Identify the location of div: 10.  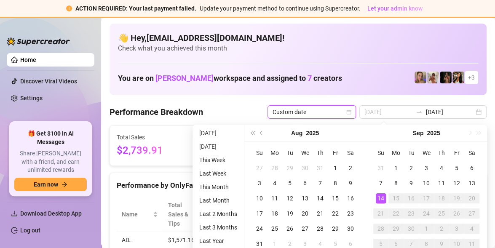
(426, 183).